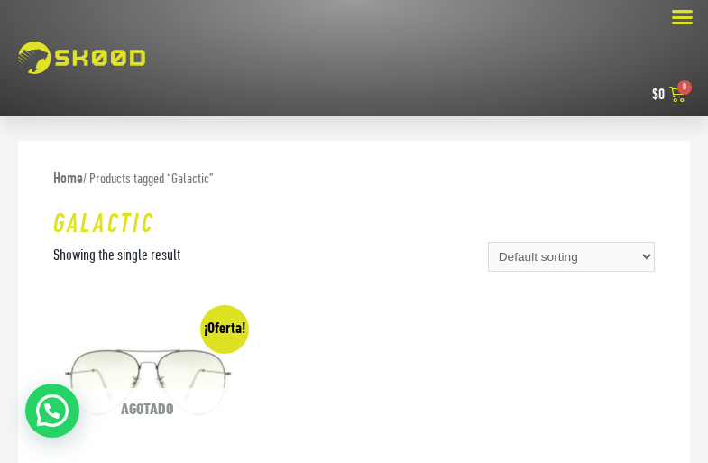  Describe the element at coordinates (658, 96) in the screenshot. I see `bdi: 0` at that location.